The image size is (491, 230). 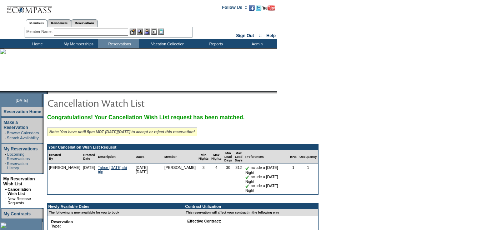 I want to click on a: Cancellation Wish List, so click(x=19, y=191).